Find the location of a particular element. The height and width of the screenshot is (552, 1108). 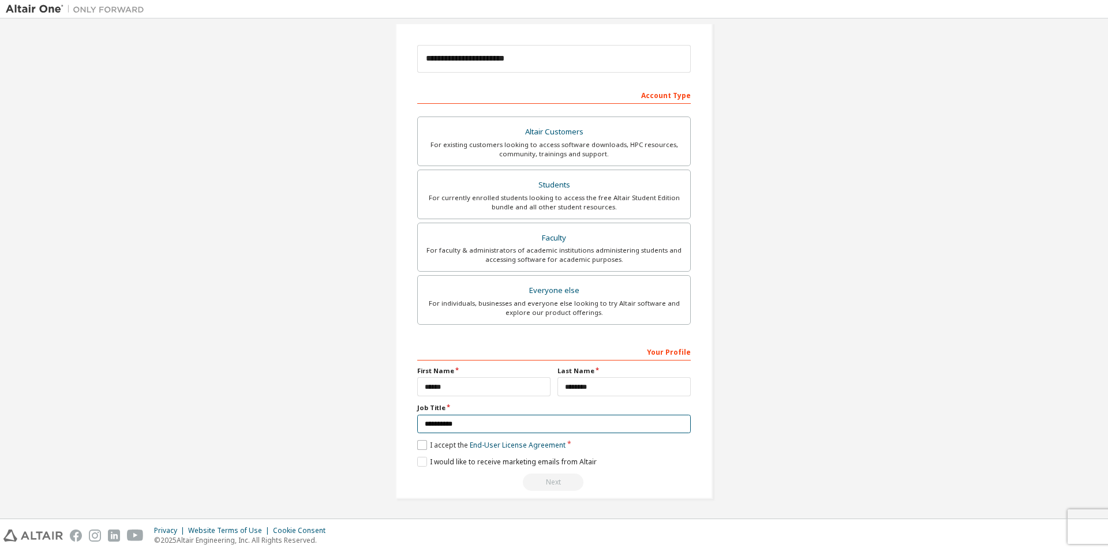

img: youtube.svg is located at coordinates (135, 536).